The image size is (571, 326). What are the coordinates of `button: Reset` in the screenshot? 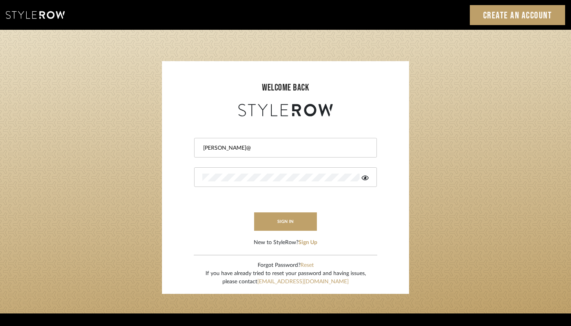 It's located at (307, 265).